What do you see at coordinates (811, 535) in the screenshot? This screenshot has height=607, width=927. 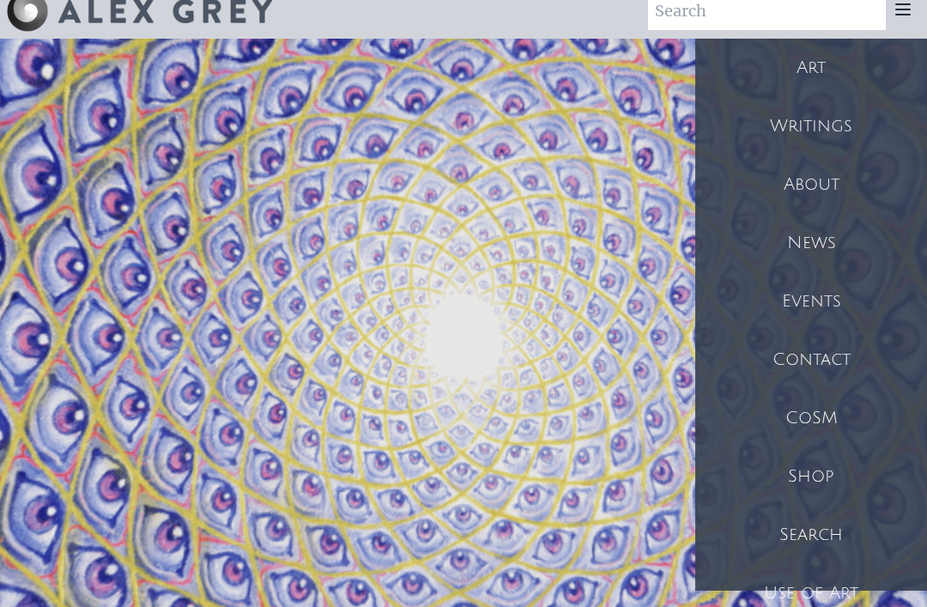 I see `a: Search` at bounding box center [811, 535].